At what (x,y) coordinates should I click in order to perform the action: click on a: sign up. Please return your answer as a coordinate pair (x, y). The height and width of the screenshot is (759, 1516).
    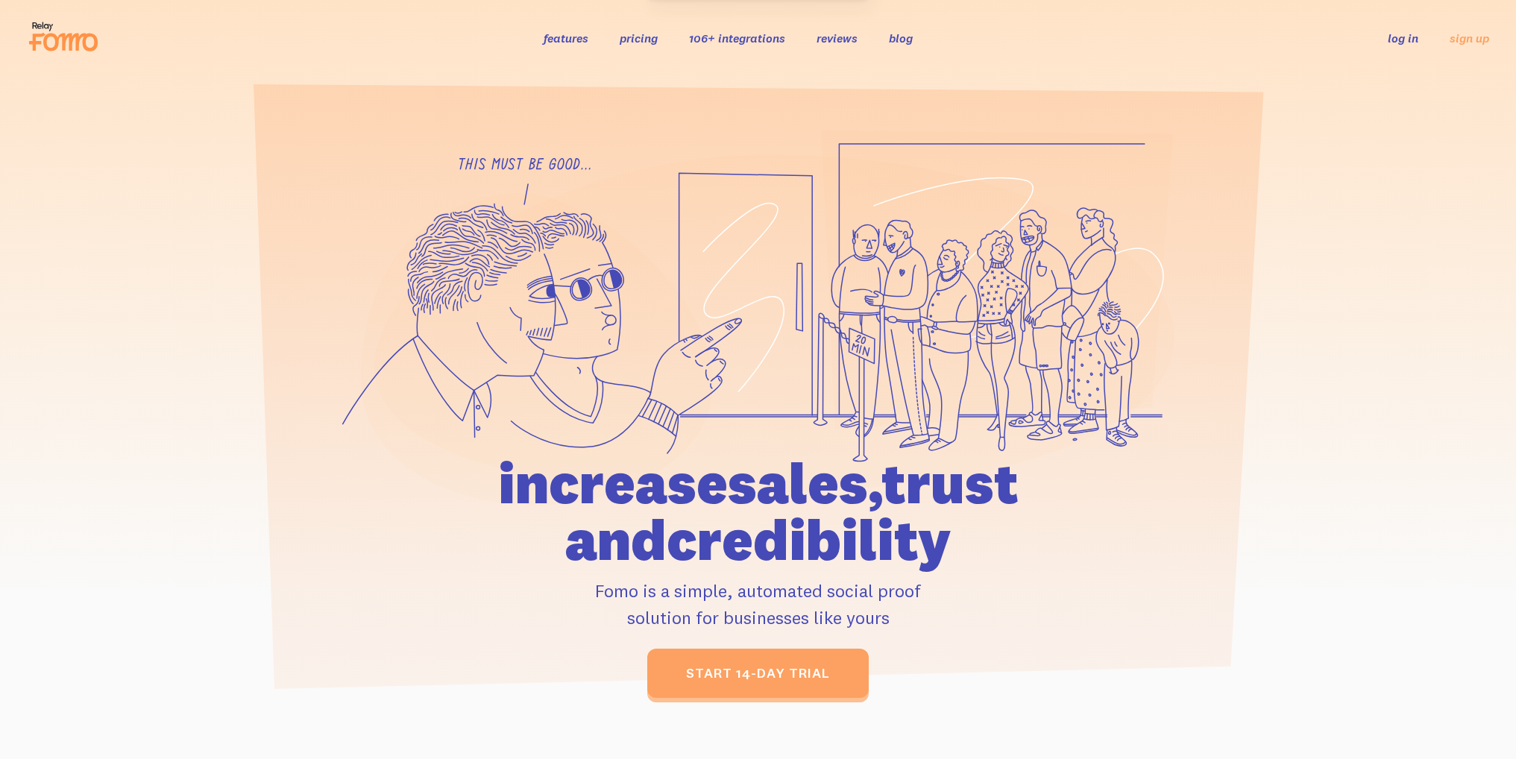
    Looking at the image, I should click on (1469, 38).